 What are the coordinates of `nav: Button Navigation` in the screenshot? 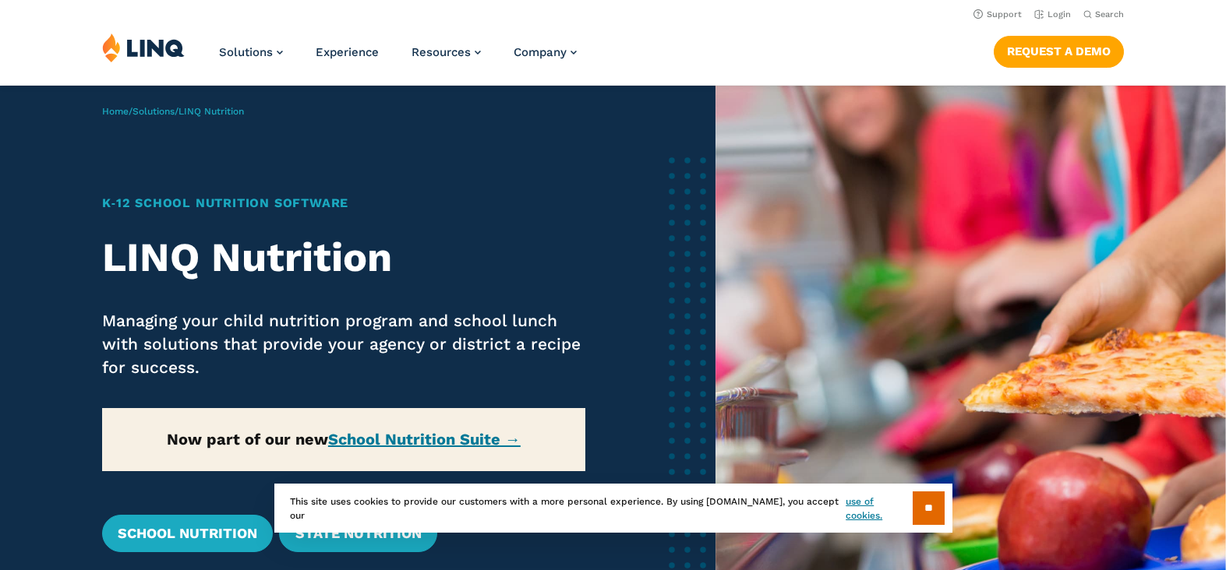 It's located at (1058, 50).